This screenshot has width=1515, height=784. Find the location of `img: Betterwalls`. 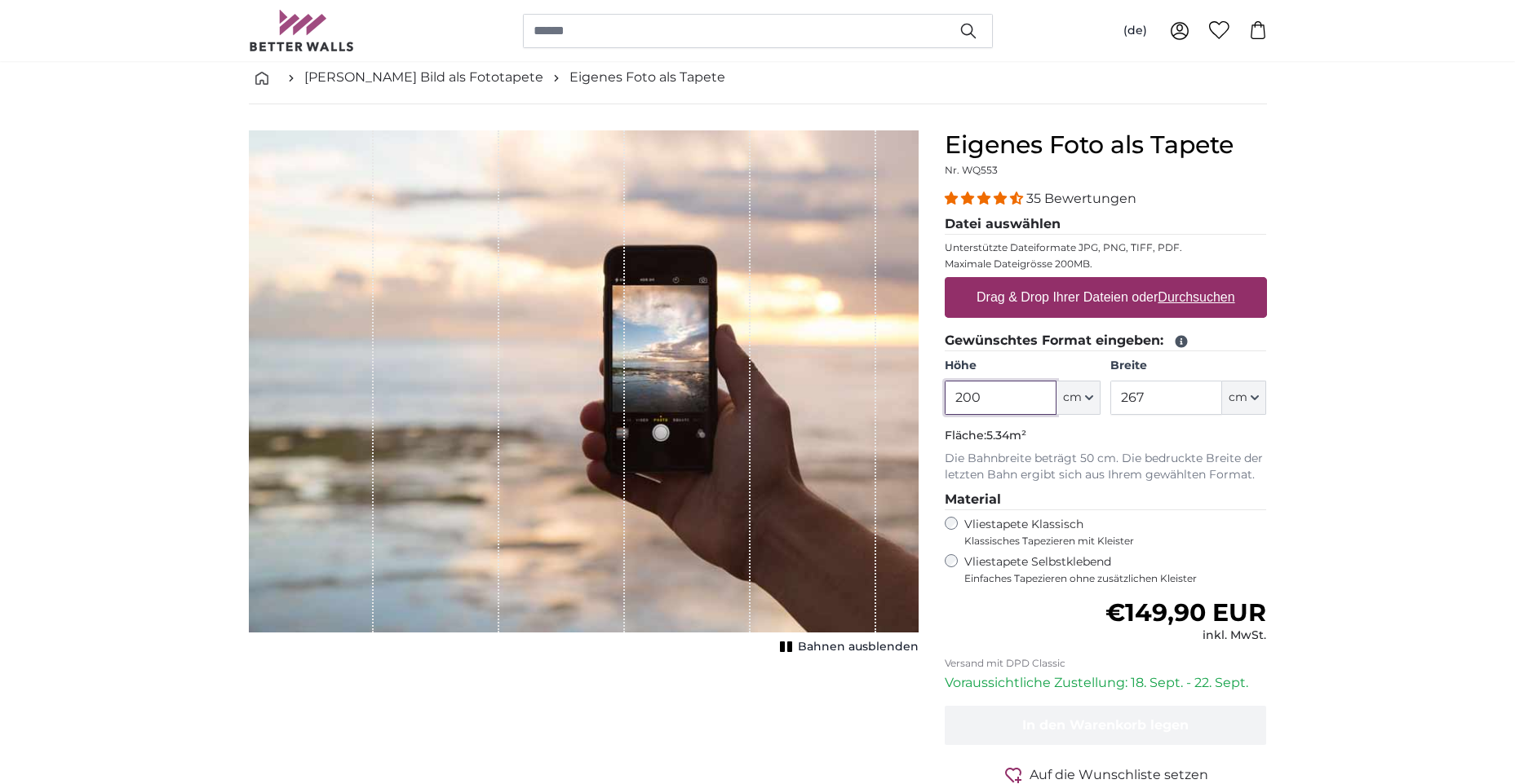

img: Betterwalls is located at coordinates (302, 30).